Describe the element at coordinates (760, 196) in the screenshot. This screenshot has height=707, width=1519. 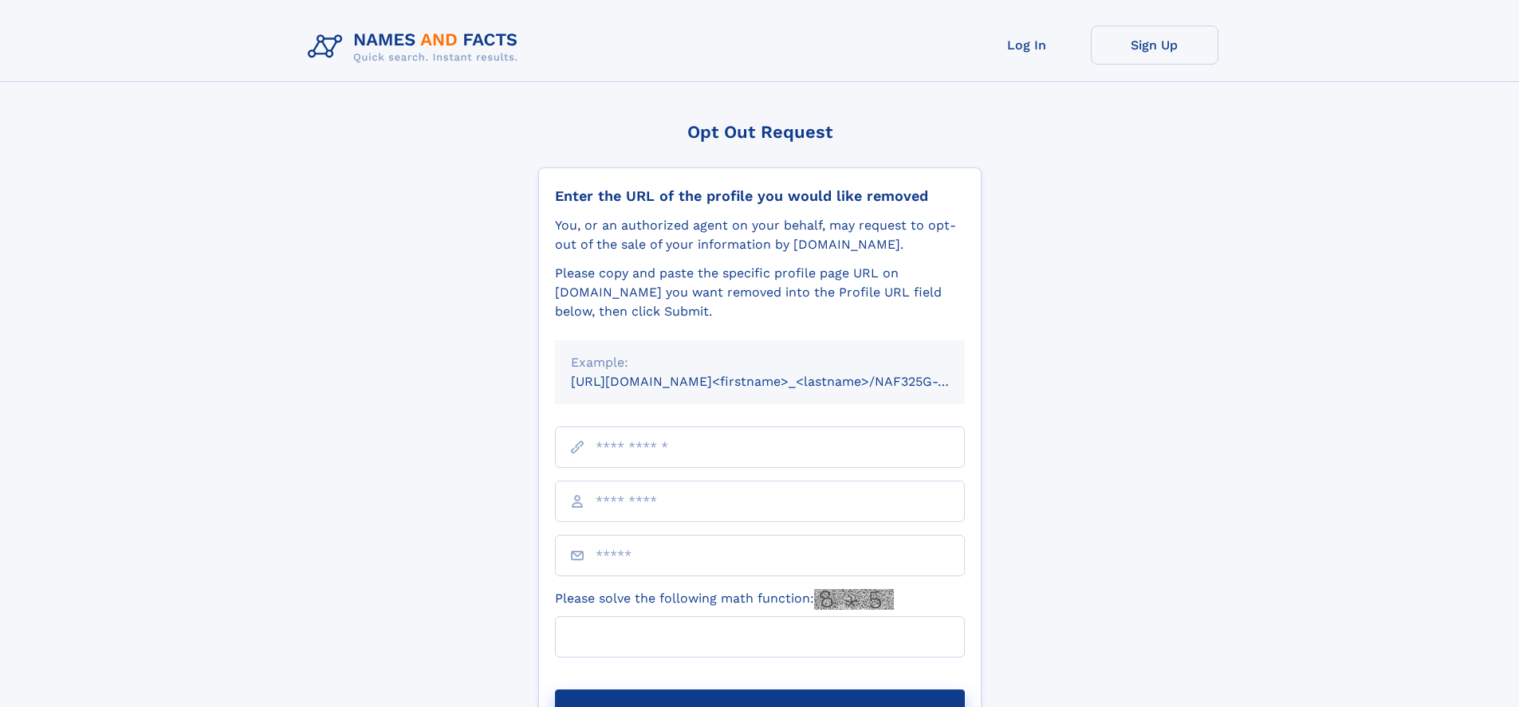
I see `div: Enter the URL of the profile you would like removed` at that location.